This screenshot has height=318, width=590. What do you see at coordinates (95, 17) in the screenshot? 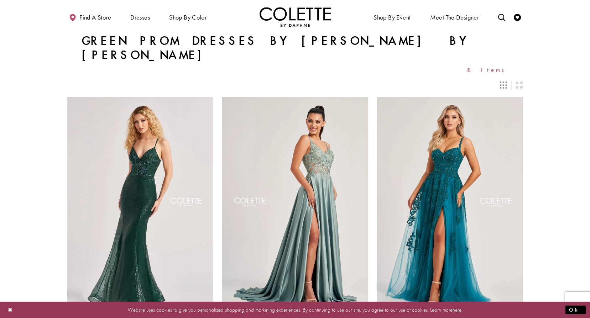
I see `span: Find a store` at bounding box center [95, 17].